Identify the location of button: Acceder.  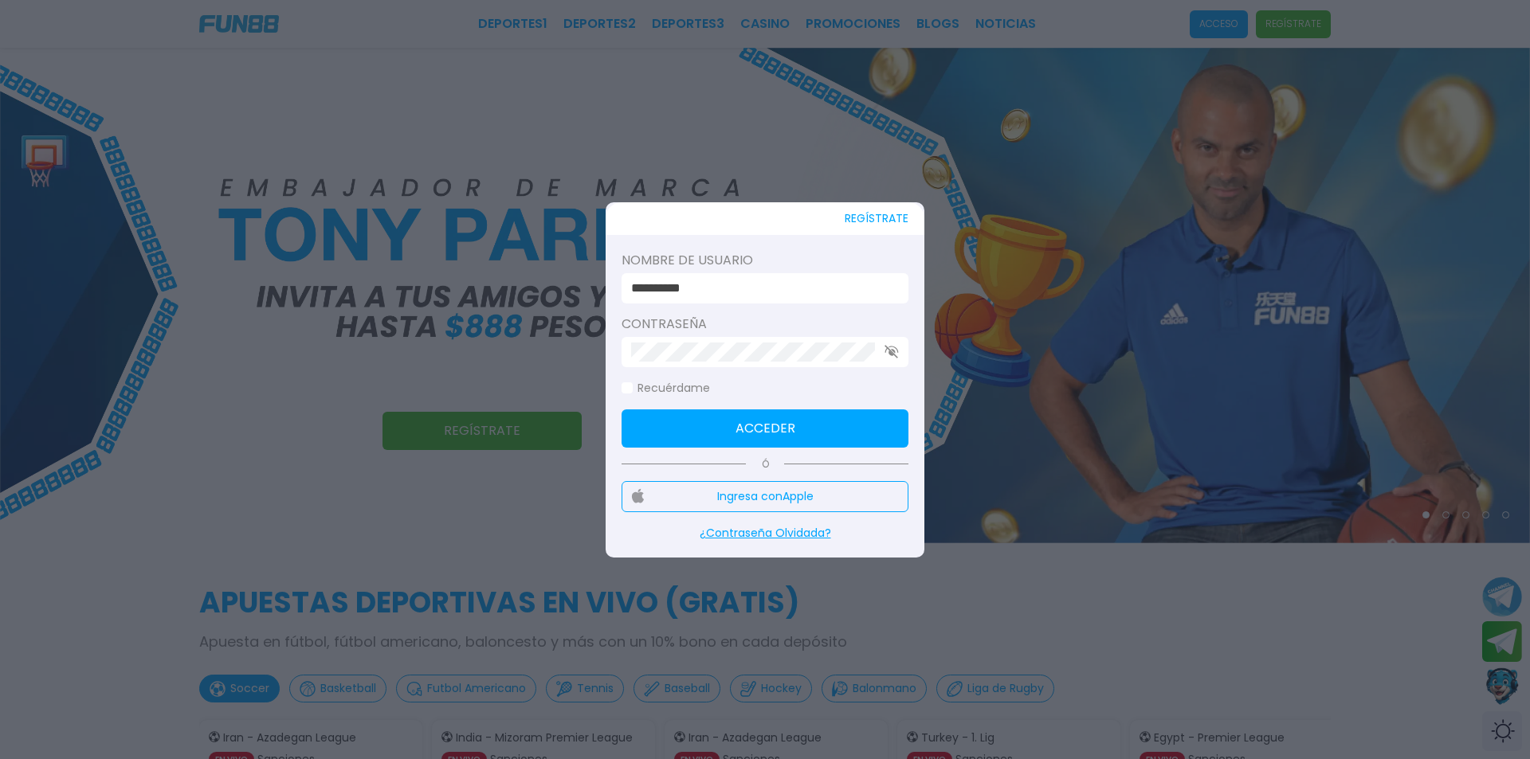
(765, 429).